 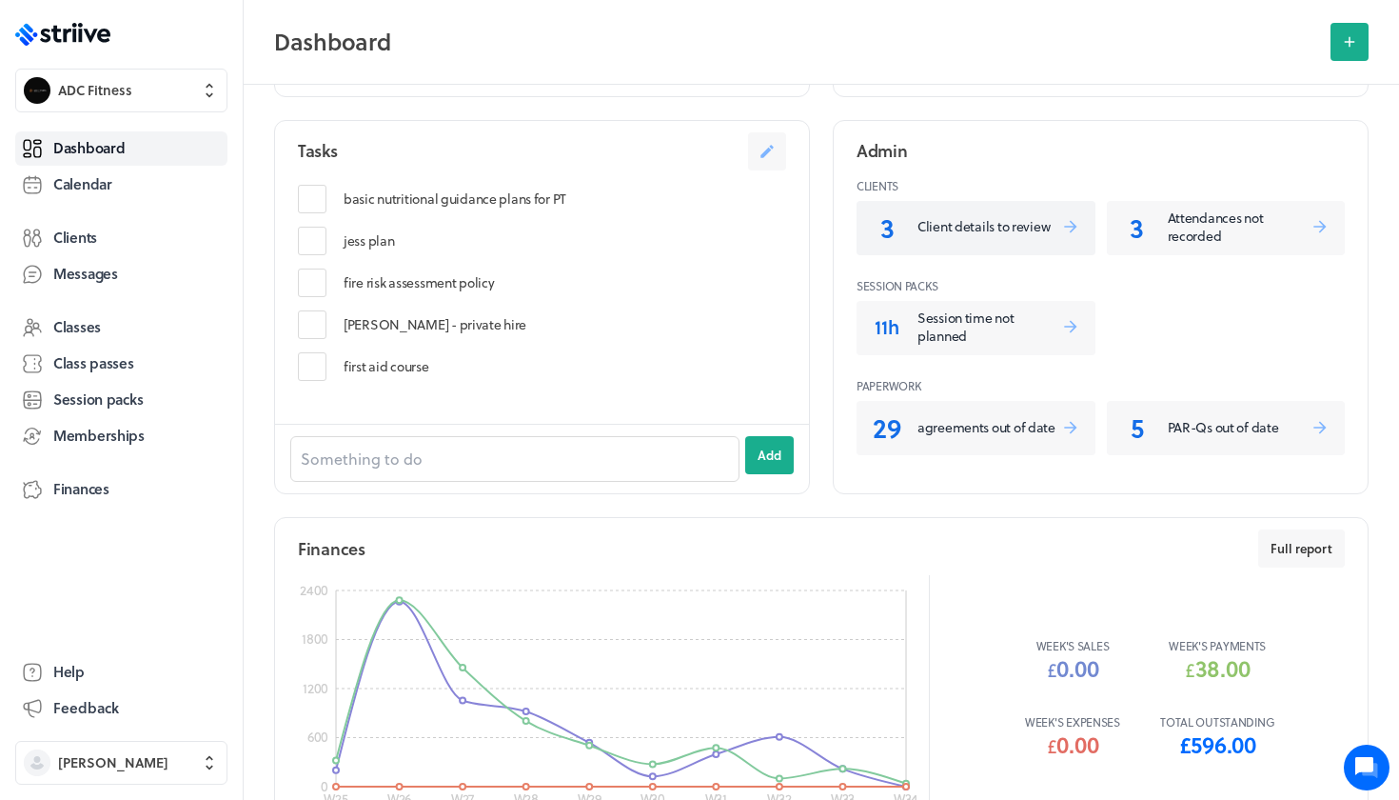 I want to click on p: Client details to review, so click(x=989, y=227).